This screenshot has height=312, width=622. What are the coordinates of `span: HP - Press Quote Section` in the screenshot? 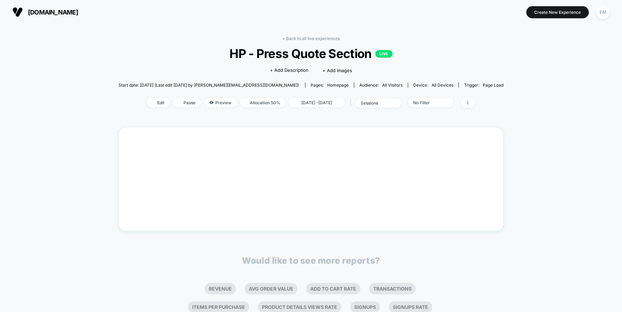 It's located at (311, 54).